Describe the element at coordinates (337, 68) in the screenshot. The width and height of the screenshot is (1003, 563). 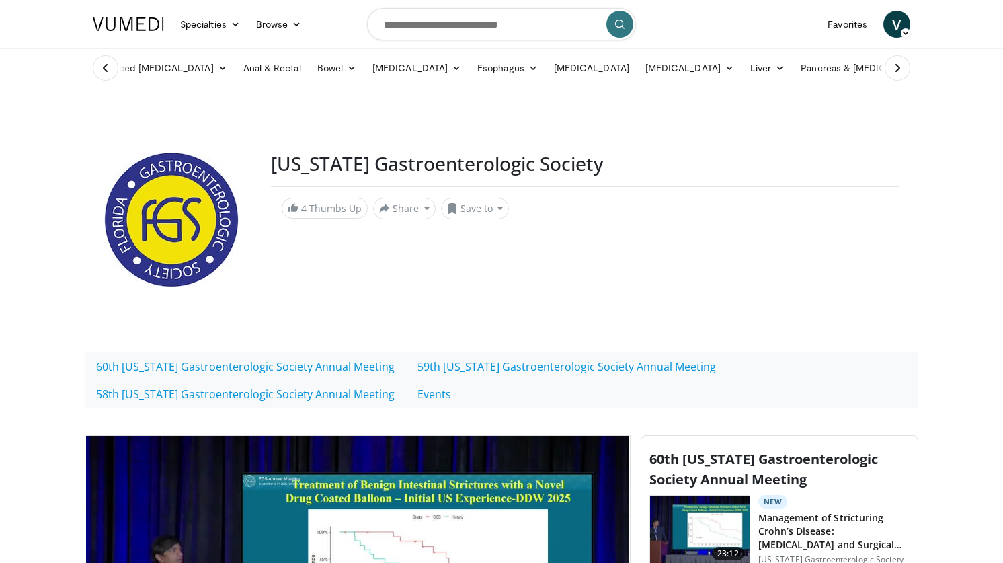
I see `a: Bowel` at that location.